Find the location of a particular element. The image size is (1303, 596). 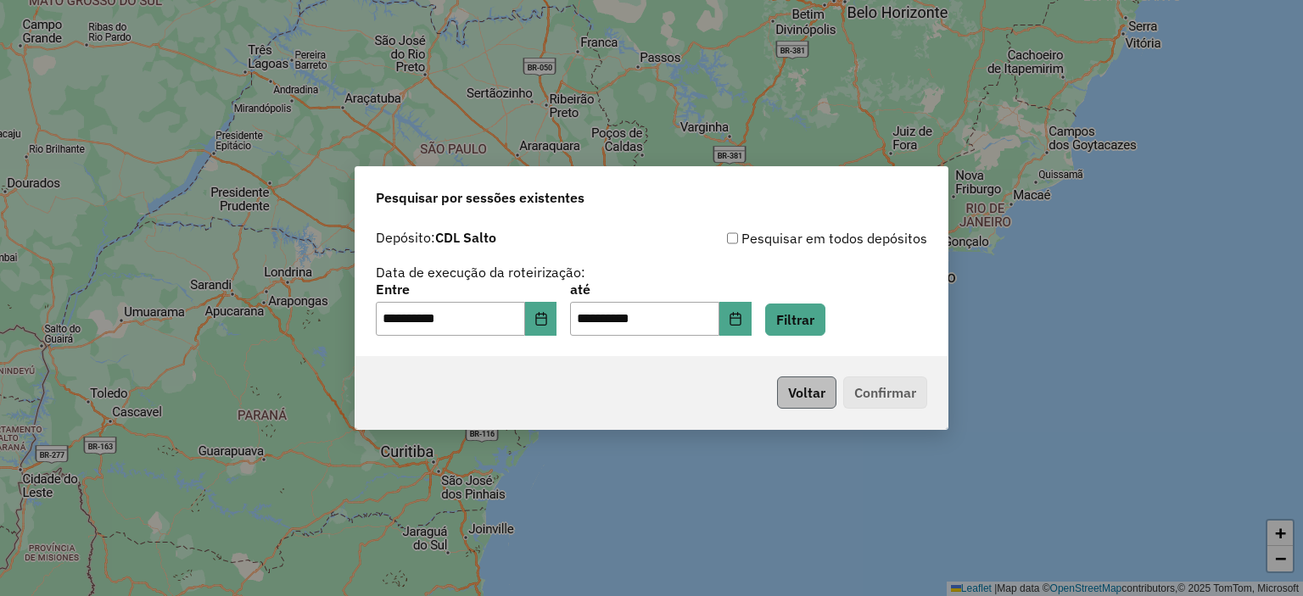

label: Entre is located at coordinates (466, 289).